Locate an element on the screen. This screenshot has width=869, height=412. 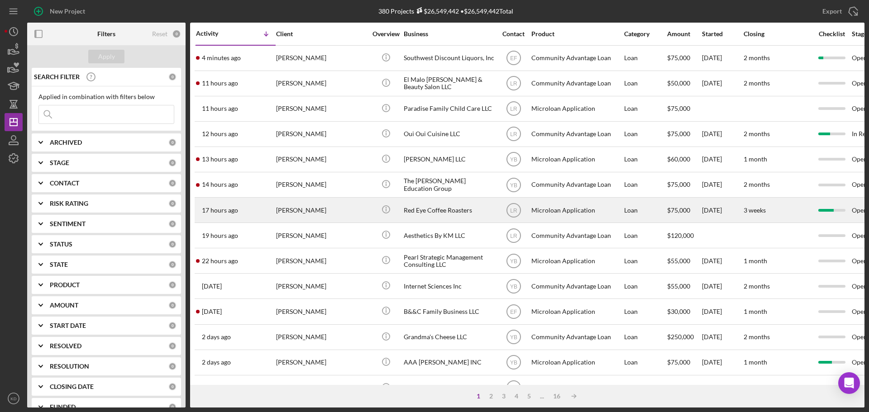
div: Contact is located at coordinates (513, 34).